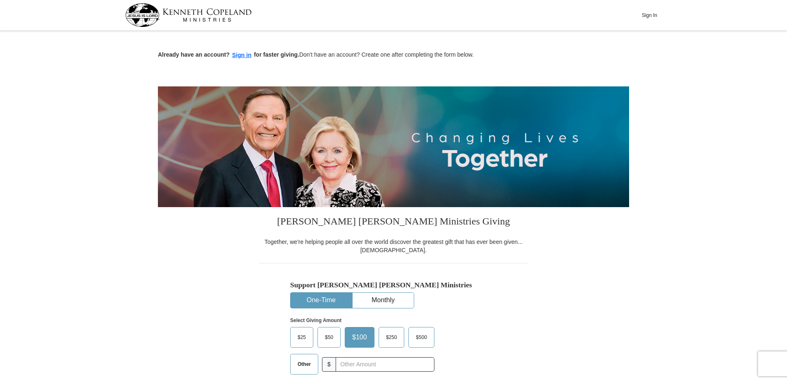  What do you see at coordinates (302, 337) in the screenshot?
I see `span: $25` at bounding box center [302, 337].